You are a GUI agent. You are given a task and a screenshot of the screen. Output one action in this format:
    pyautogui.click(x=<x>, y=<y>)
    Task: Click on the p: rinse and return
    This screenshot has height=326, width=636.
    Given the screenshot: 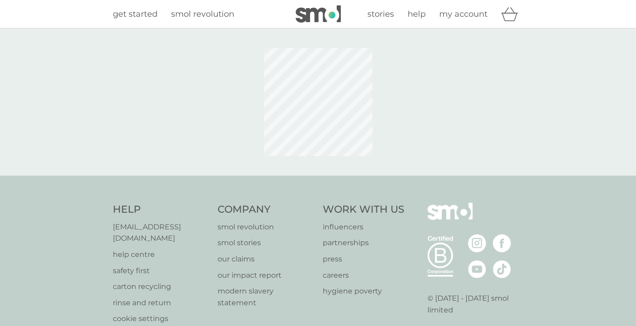 What is the action you would take?
    pyautogui.click(x=161, y=303)
    